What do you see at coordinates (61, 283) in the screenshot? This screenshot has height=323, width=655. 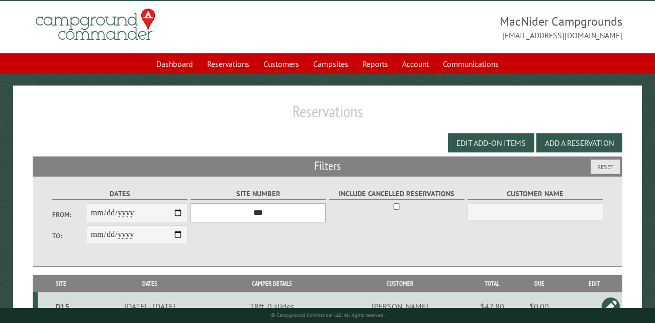 I see `th: Site` at bounding box center [61, 283].